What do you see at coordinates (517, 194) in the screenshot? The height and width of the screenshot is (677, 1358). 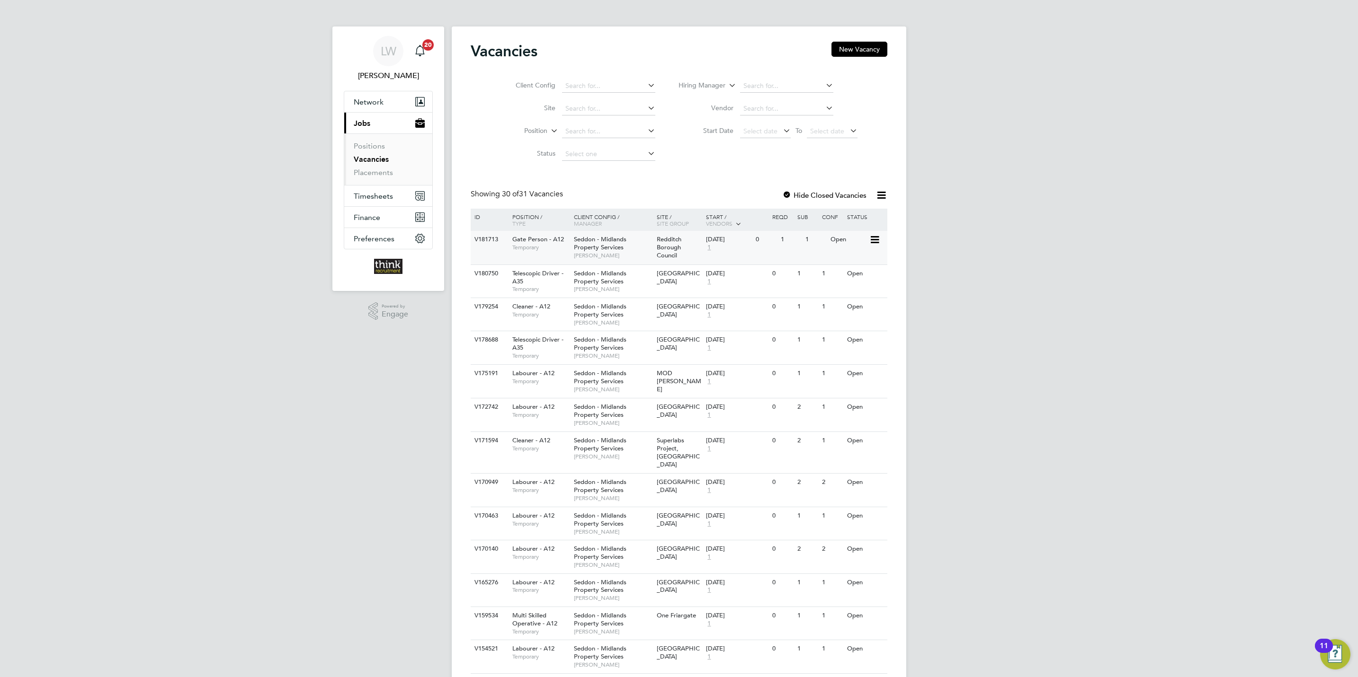 I see `div: Showing` at bounding box center [517, 194].